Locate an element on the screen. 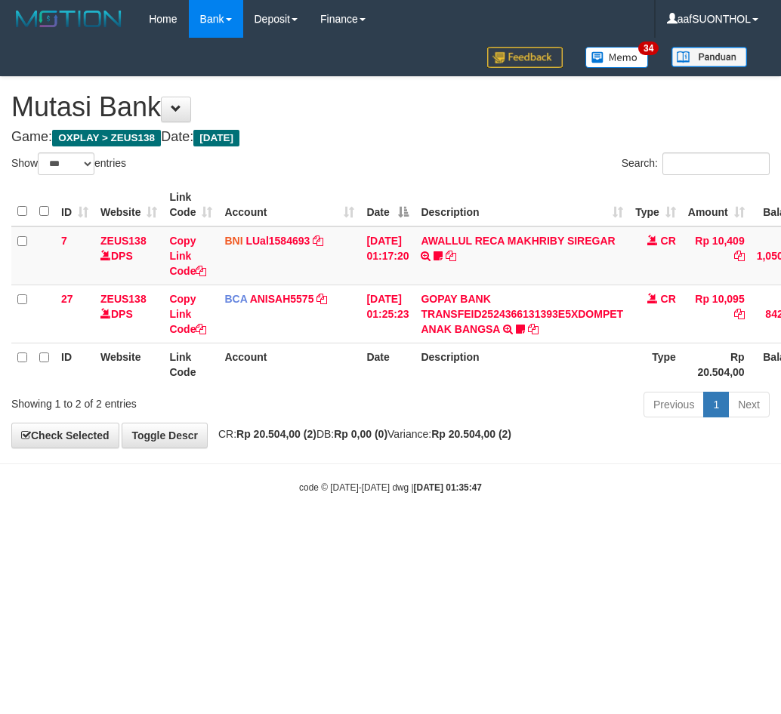  a: AWALLUL RECA MAKHRIBY SIREGAR is located at coordinates (517, 241).